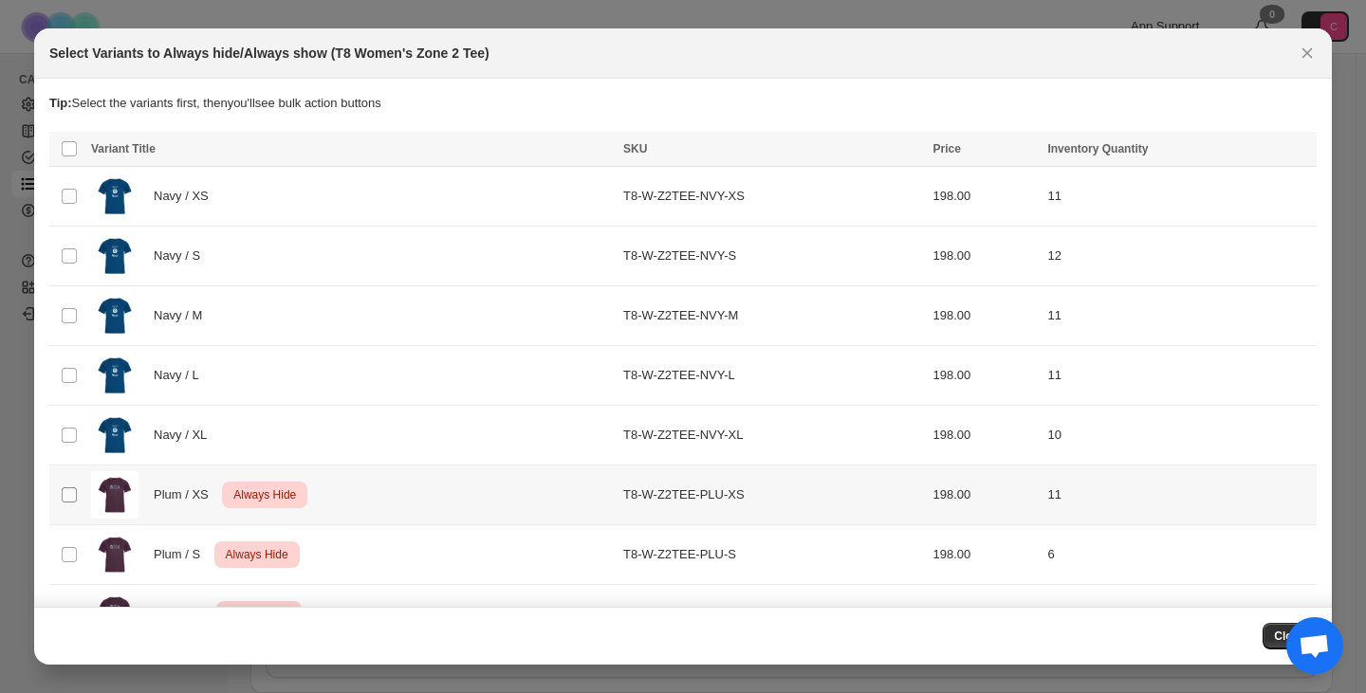 The width and height of the screenshot is (1366, 693). What do you see at coordinates (772, 615) in the screenshot?
I see `td: T8-W-Z2TEE-PLU-M` at bounding box center [772, 615].